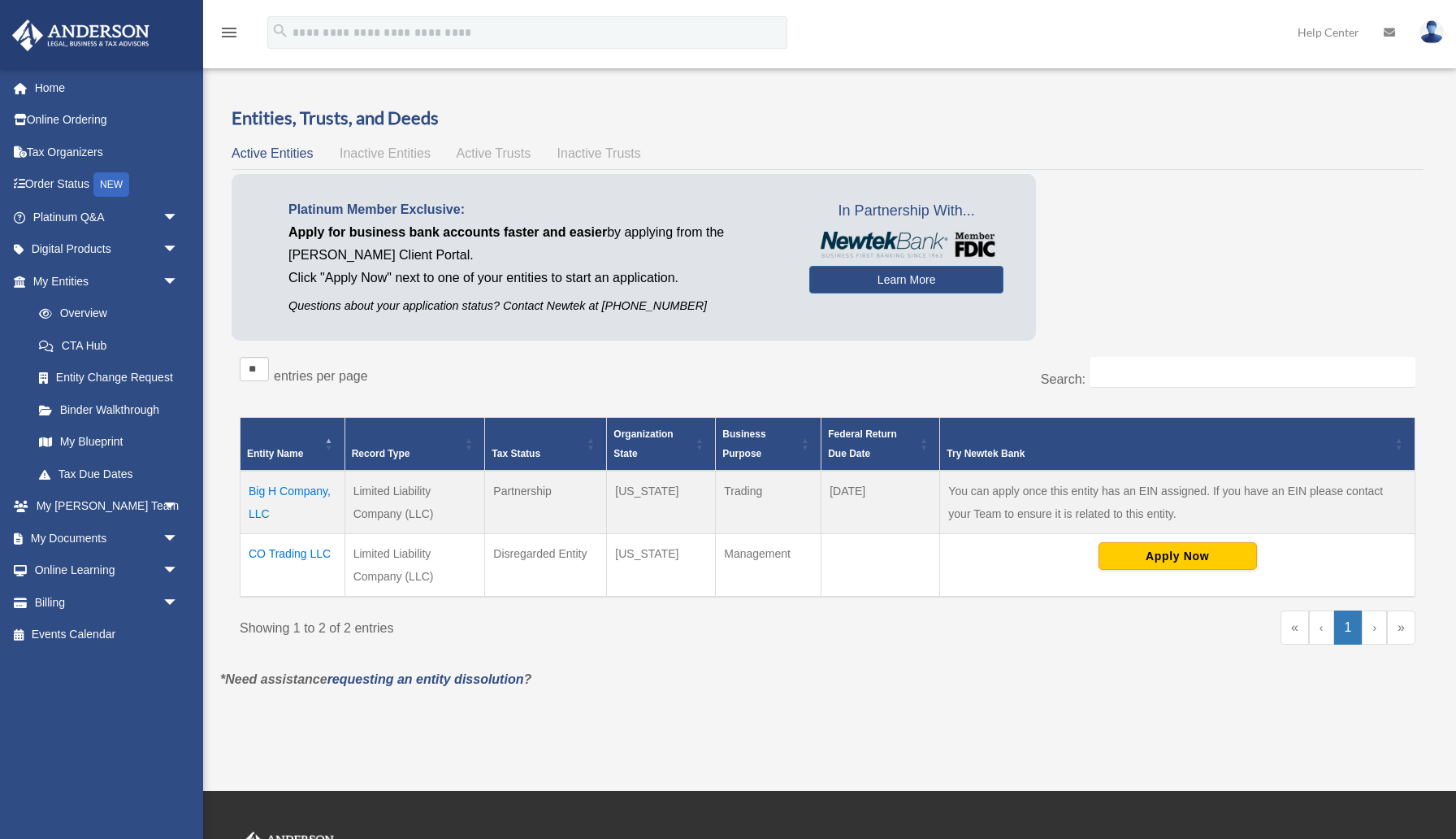 This screenshot has height=839, width=1456. Describe the element at coordinates (272, 153) in the screenshot. I see `span: Active Entities` at that location.